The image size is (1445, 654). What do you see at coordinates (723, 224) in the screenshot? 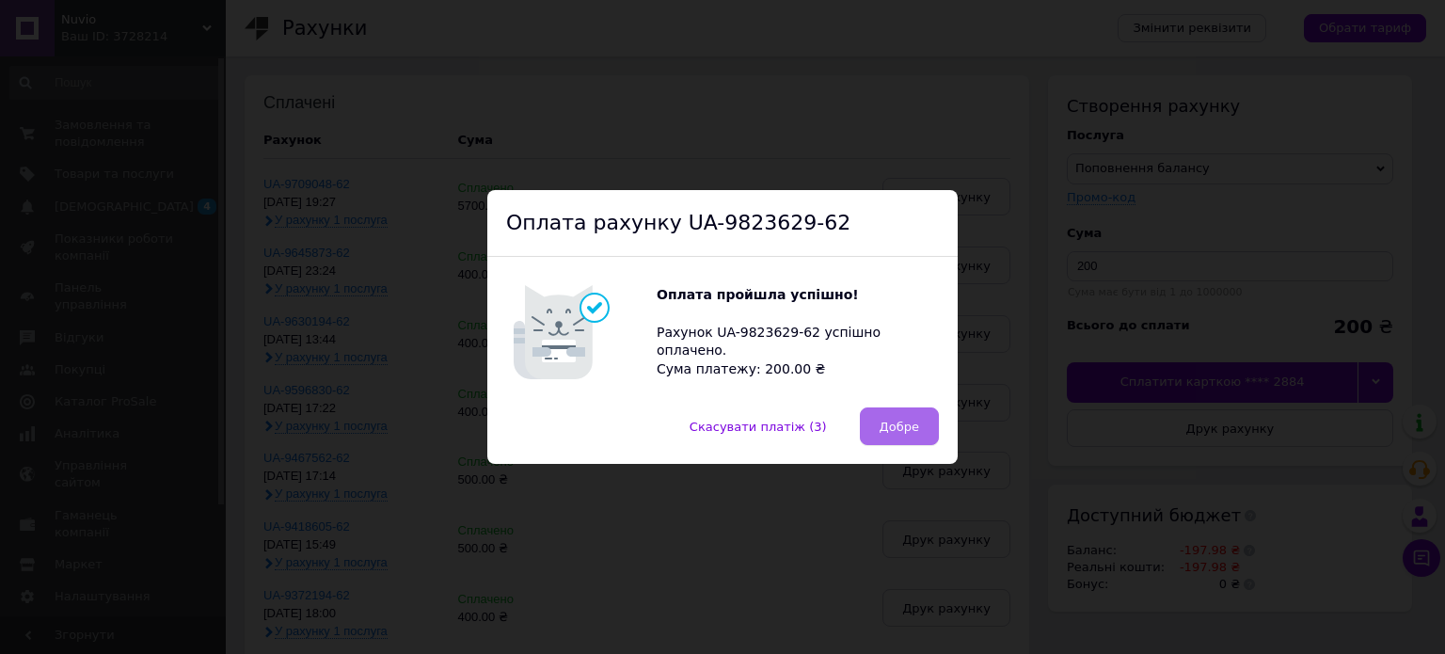
I see `div: Оплата рахунку UA-9823629-62` at bounding box center [723, 224].